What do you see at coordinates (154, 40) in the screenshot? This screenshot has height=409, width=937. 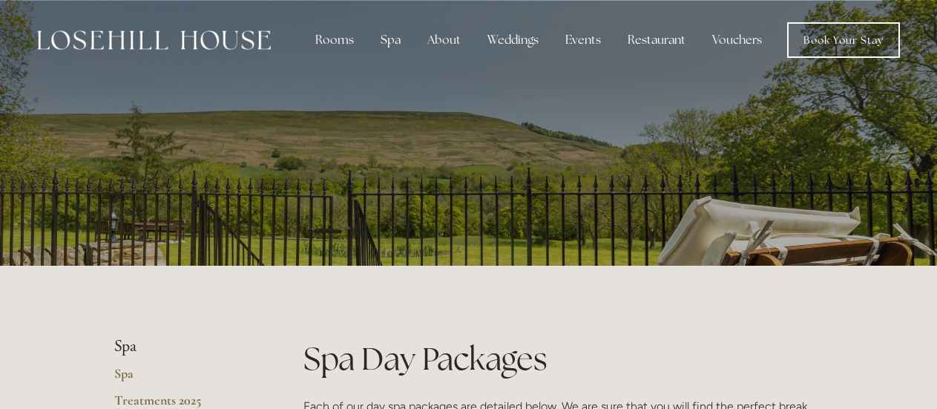 I see `img: Losehill House` at bounding box center [154, 40].